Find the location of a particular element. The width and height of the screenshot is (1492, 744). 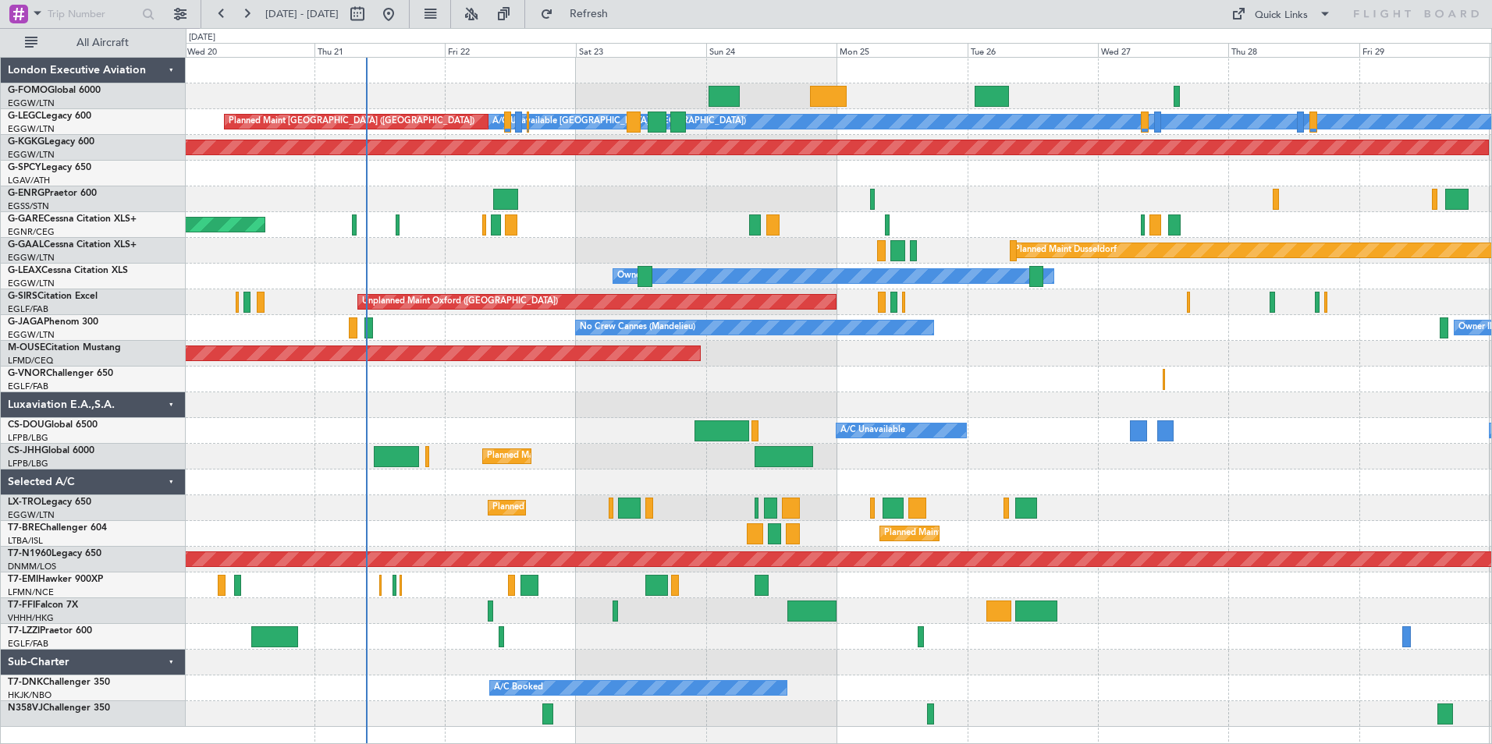

span: T7-LZZI is located at coordinates (23, 631).